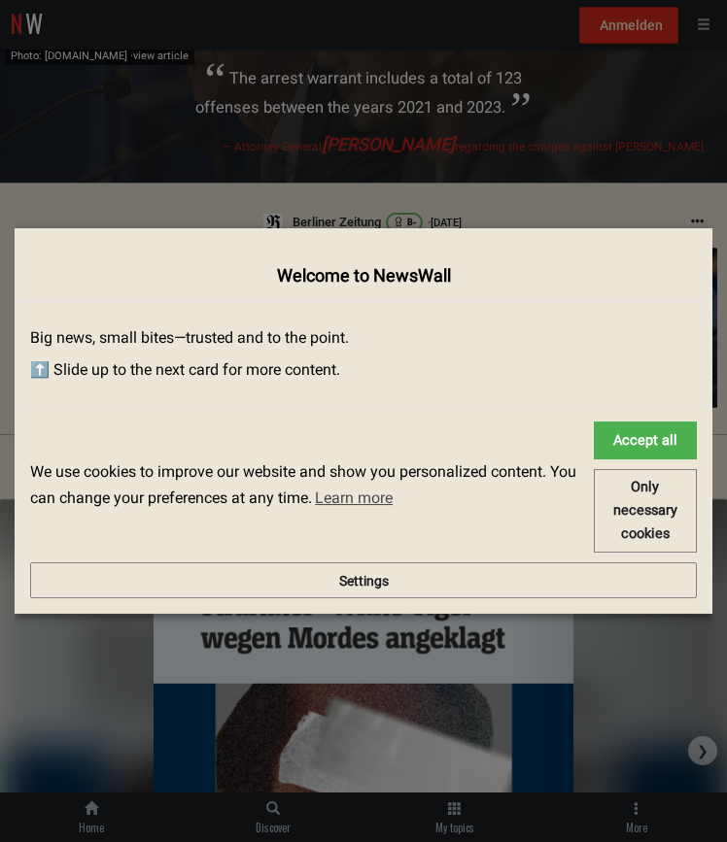 This screenshot has height=842, width=727. I want to click on a: deny cookies, so click(645, 511).